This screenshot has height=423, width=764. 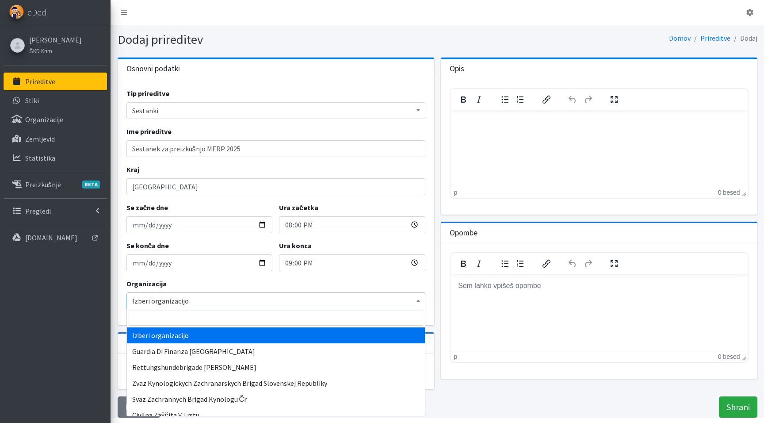 What do you see at coordinates (40, 158) in the screenshot?
I see `p: Statistika` at bounding box center [40, 158].